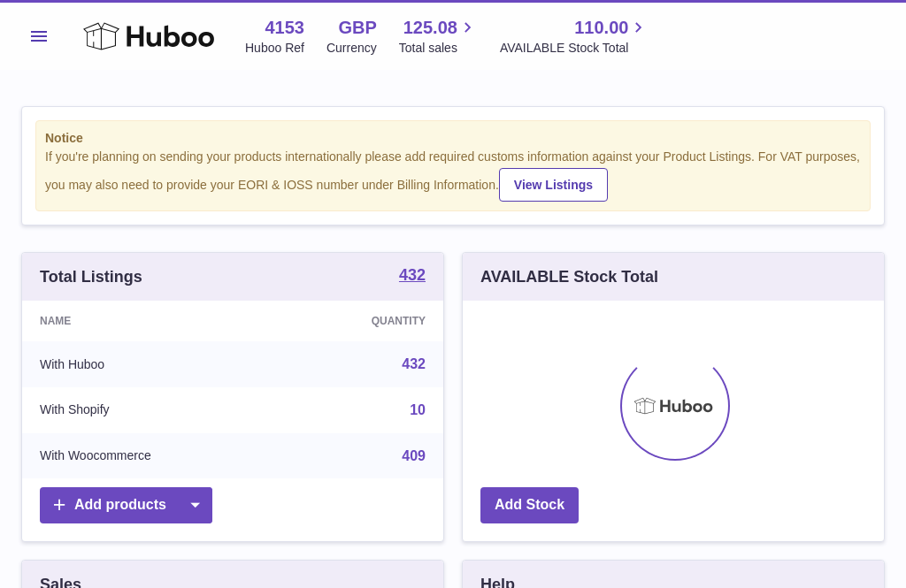 Image resolution: width=906 pixels, height=588 pixels. I want to click on a: 110.00 AVAILABLE Stock Total, so click(574, 36).